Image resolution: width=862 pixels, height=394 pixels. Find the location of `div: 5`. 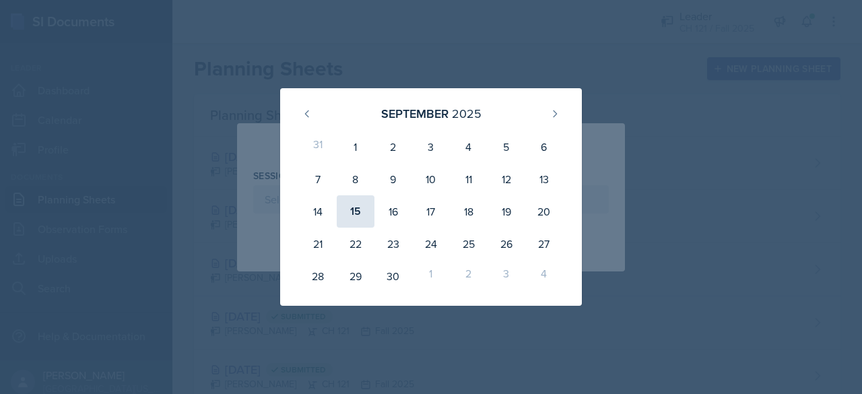

div: 5 is located at coordinates (506, 147).